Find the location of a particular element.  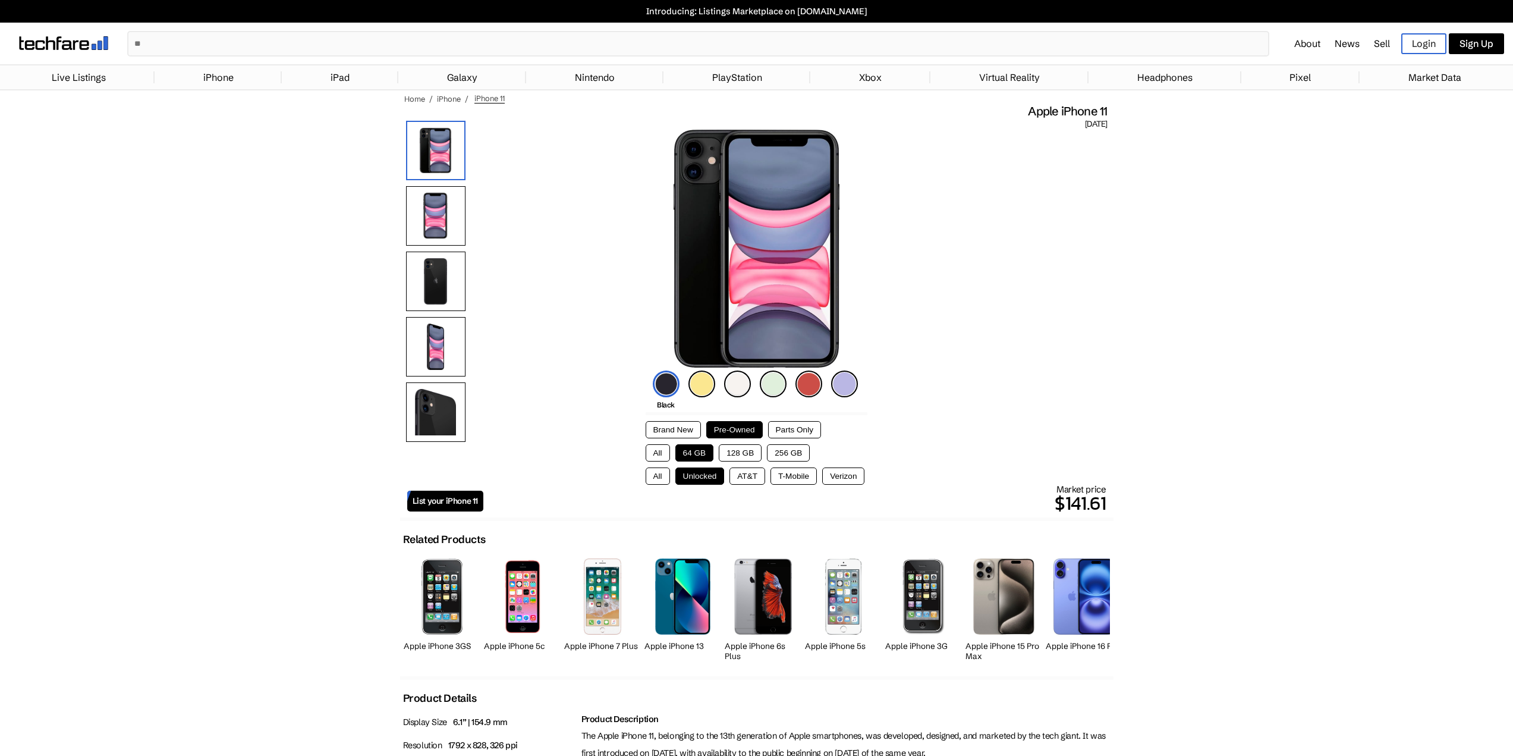

button: Unlocked is located at coordinates (700, 476).